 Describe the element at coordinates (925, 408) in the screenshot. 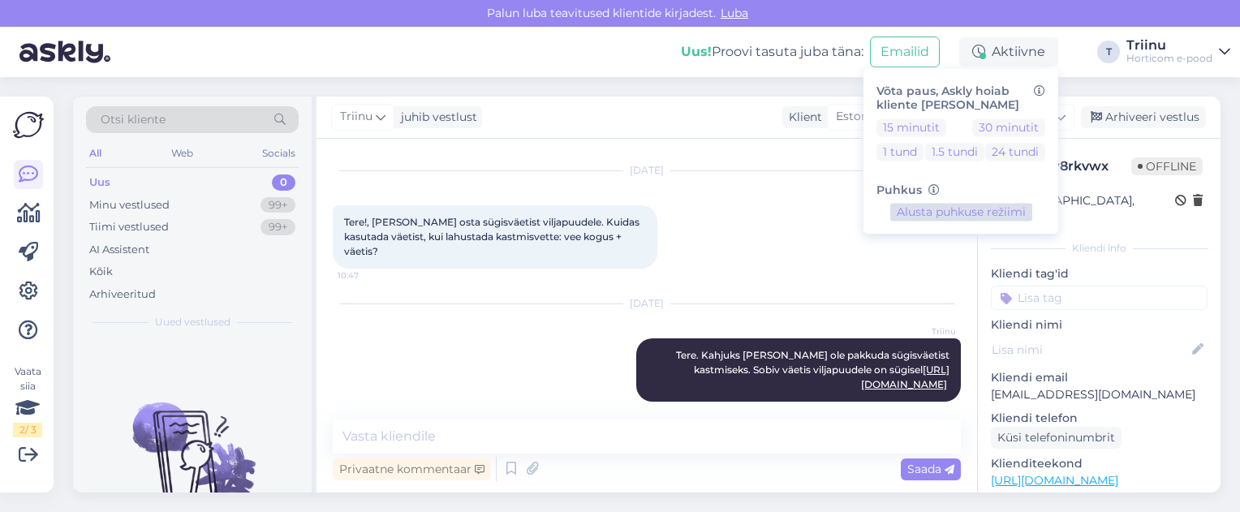

I see `span: 14:26` at that location.